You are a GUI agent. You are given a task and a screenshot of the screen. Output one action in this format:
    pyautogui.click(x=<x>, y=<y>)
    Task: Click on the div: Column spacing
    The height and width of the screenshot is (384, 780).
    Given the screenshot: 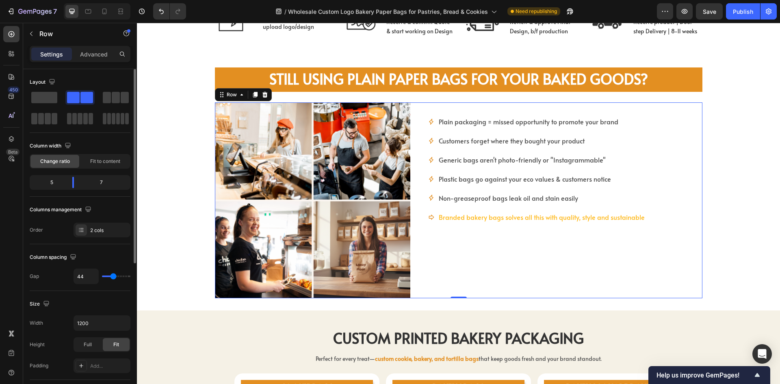 What is the action you would take?
    pyautogui.click(x=54, y=257)
    